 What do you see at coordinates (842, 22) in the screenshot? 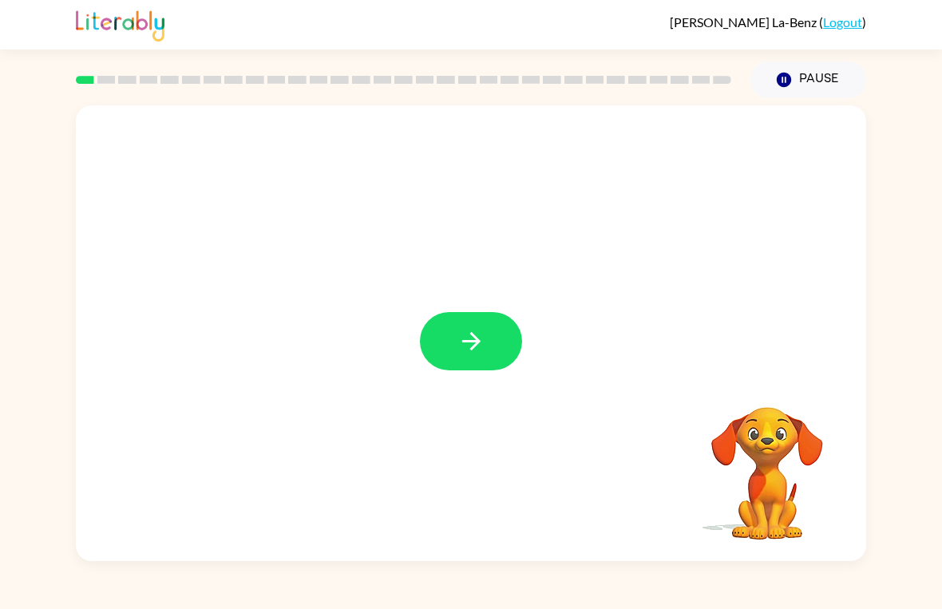
I see `a: Logout` at bounding box center [842, 22].